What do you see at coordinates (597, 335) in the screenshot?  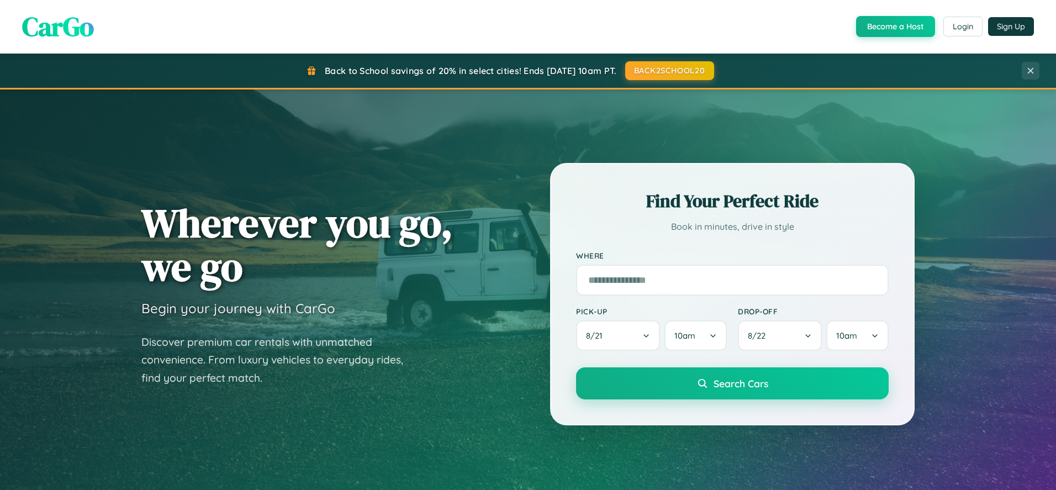 I see `span: 8 / 21` at bounding box center [597, 335].